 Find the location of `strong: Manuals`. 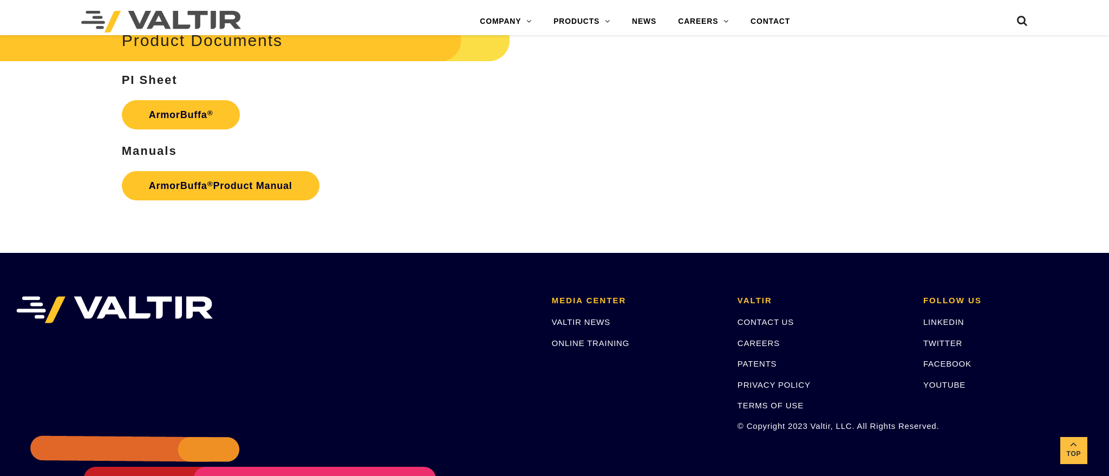

strong: Manuals is located at coordinates (150, 151).